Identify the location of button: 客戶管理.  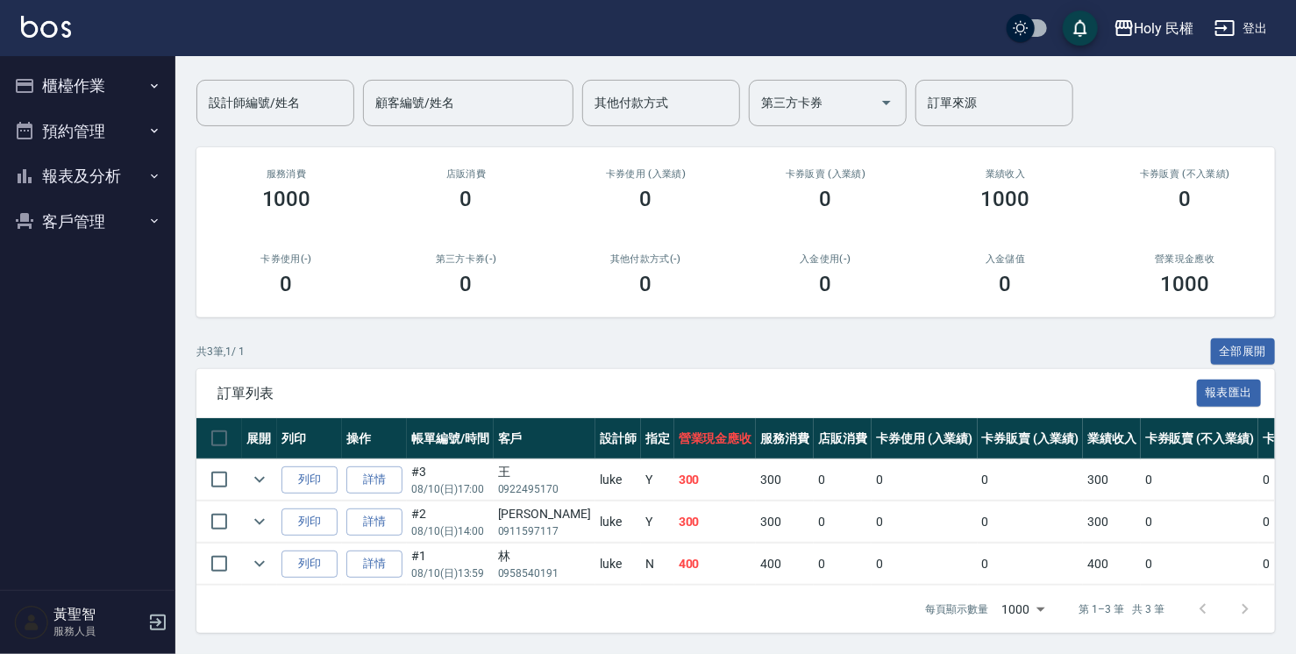
(88, 222).